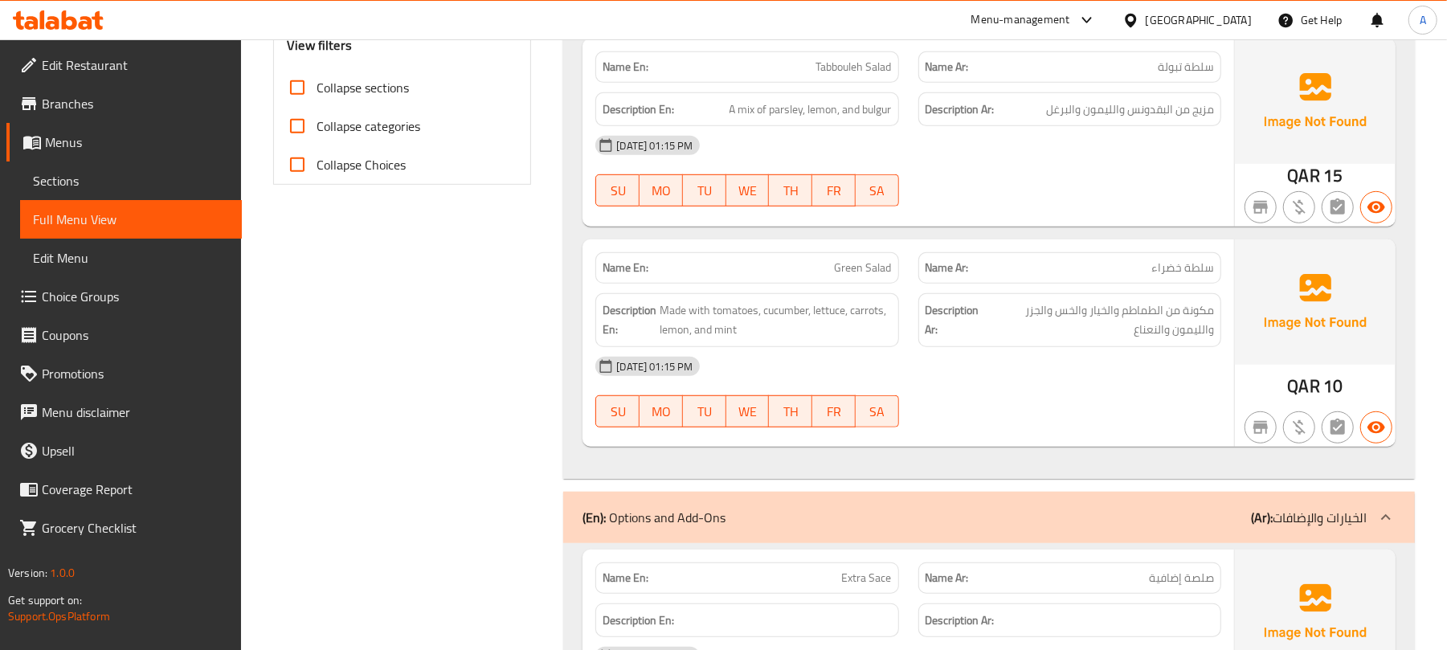 The image size is (1447, 650). I want to click on span: سلطة خضراء, so click(1183, 268).